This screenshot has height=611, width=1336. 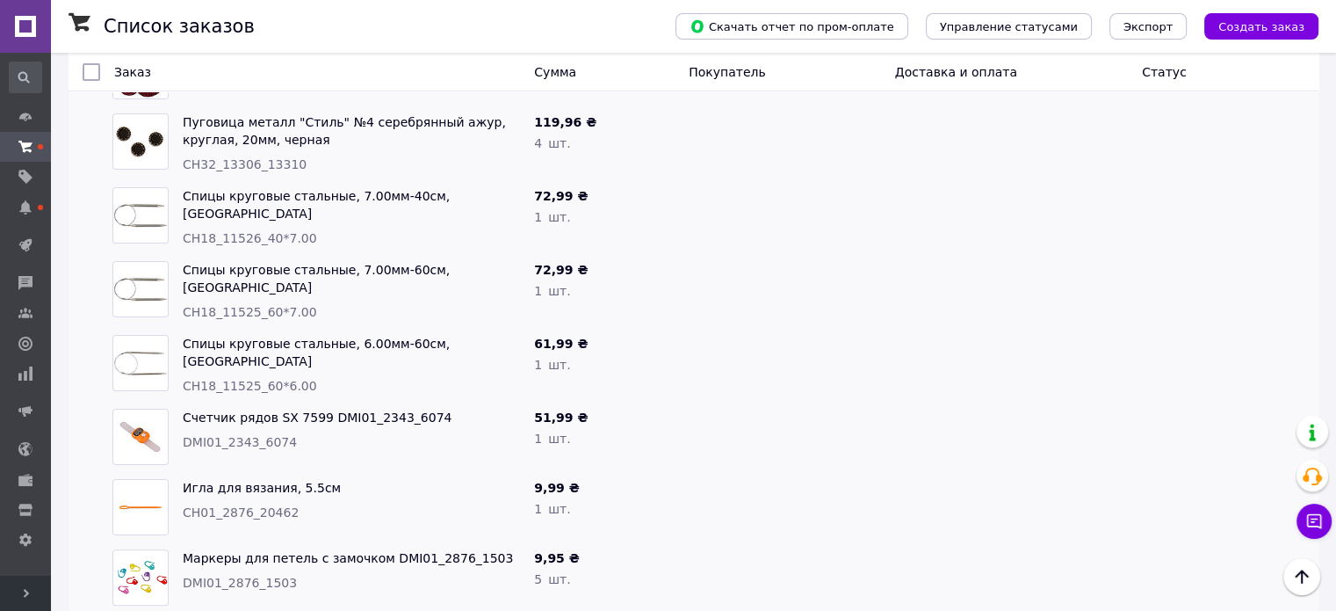 What do you see at coordinates (560, 417) in the screenshot?
I see `span: 51,99 ₴` at bounding box center [560, 417].